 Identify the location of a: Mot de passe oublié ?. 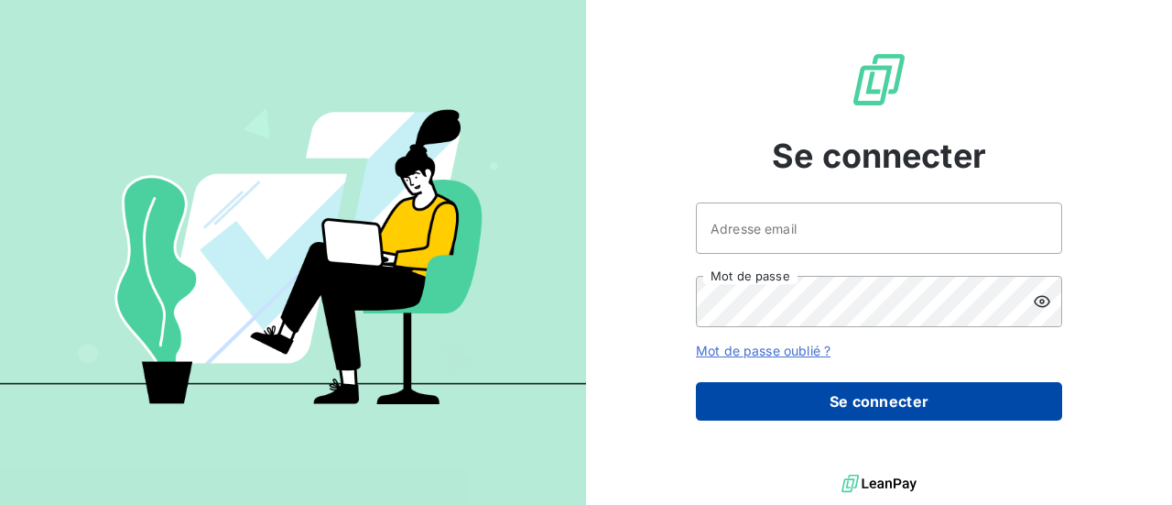
(763, 350).